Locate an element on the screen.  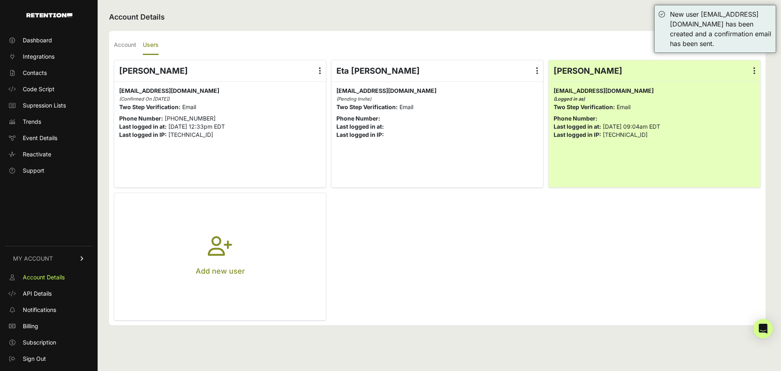
a: Subscription is located at coordinates (49, 342).